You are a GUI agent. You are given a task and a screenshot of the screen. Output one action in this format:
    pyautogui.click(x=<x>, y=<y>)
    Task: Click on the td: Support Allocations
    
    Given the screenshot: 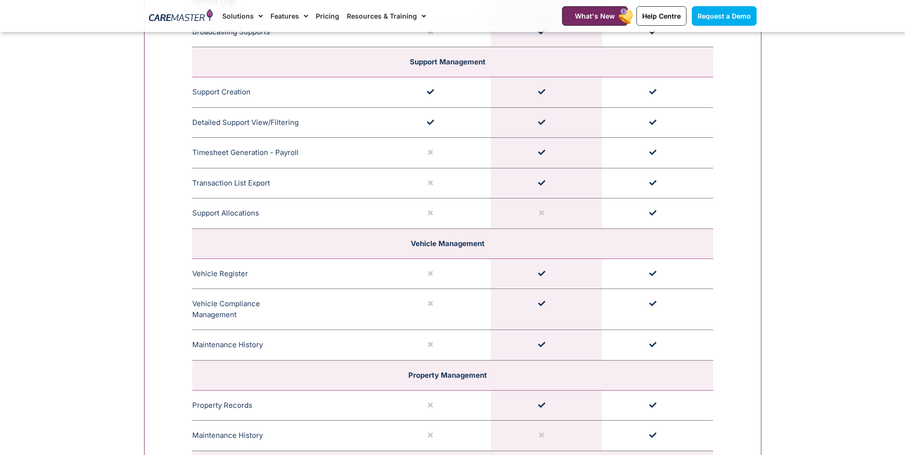 What is the action you would take?
    pyautogui.click(x=286, y=214)
    